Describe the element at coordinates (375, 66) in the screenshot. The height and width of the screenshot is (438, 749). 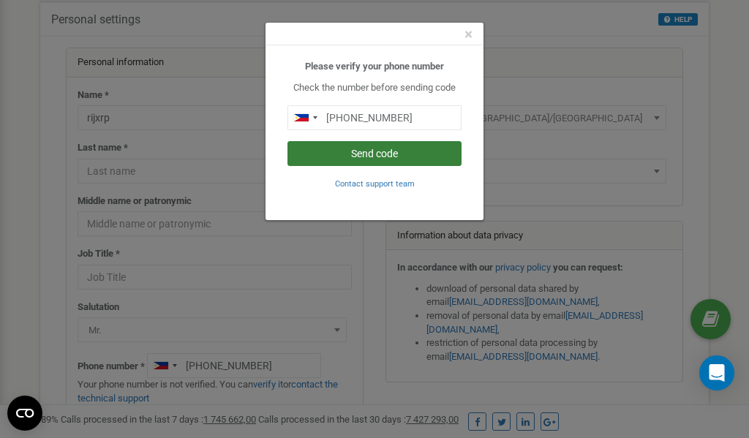
I see `b: Please verify your phone number` at that location.